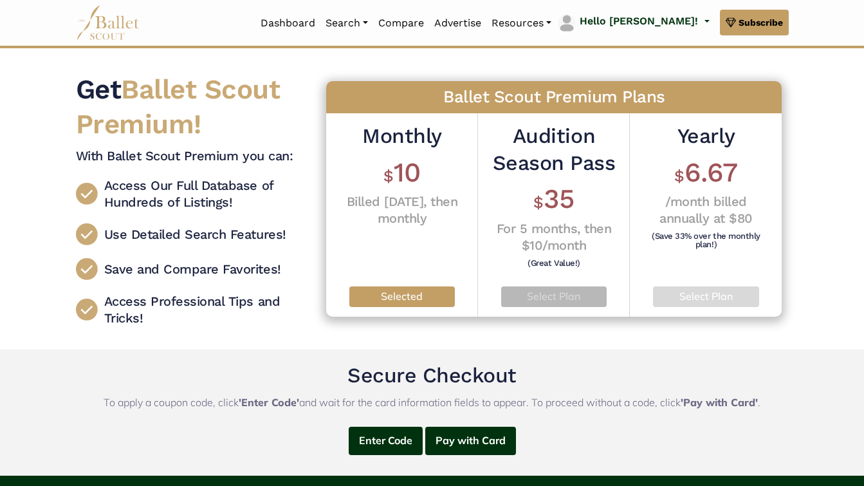 This screenshot has height=486, width=864. What do you see at coordinates (553, 199) in the screenshot?
I see `h1: 35` at bounding box center [553, 199].